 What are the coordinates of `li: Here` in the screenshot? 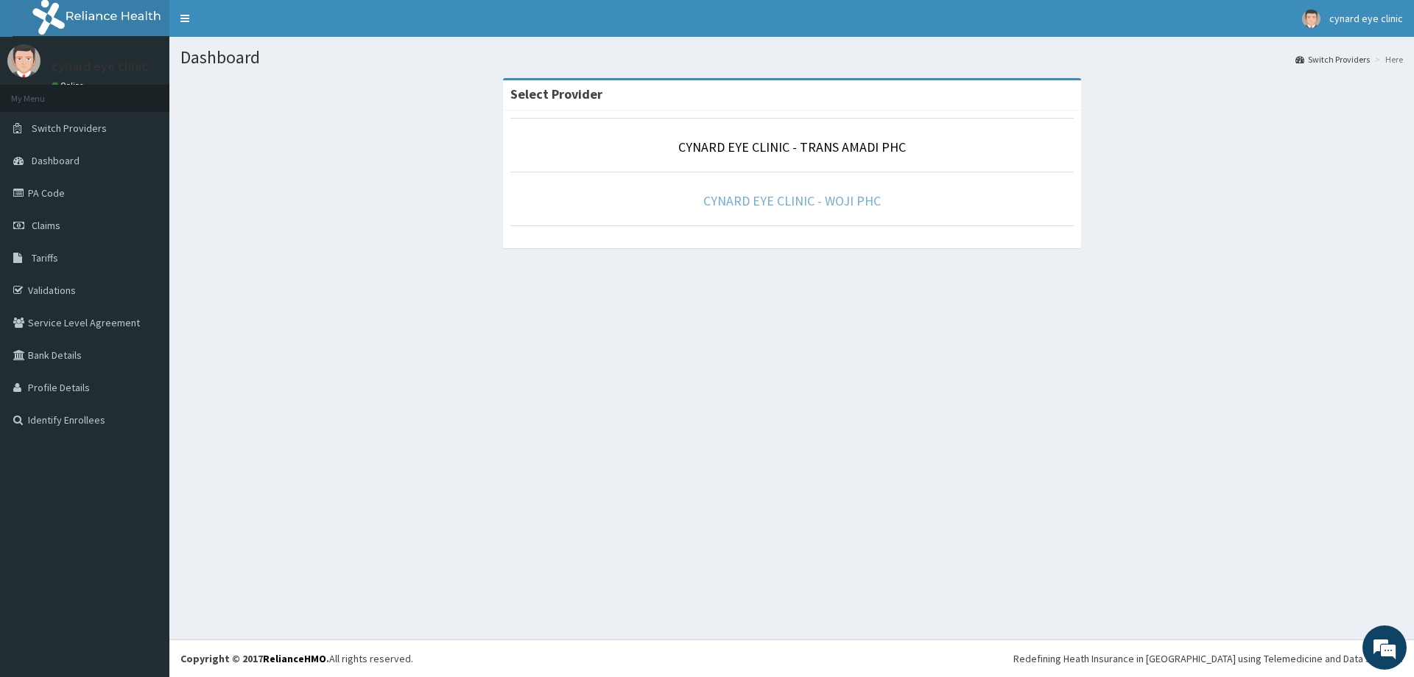 It's located at (1387, 59).